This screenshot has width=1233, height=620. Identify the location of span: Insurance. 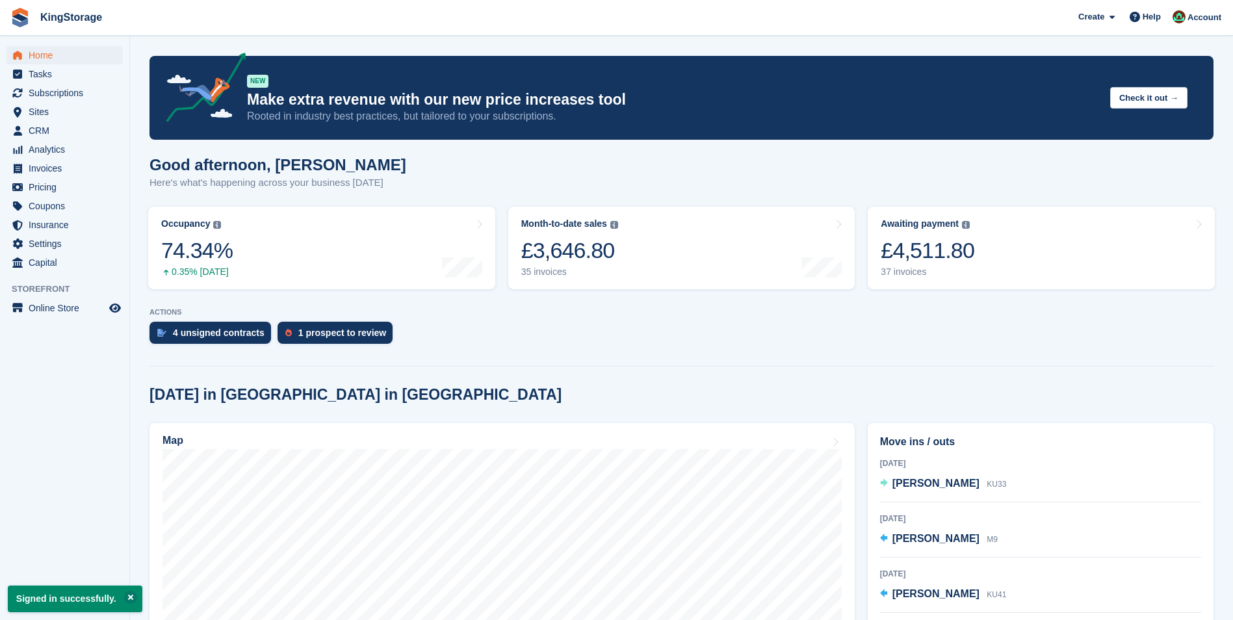
(68, 225).